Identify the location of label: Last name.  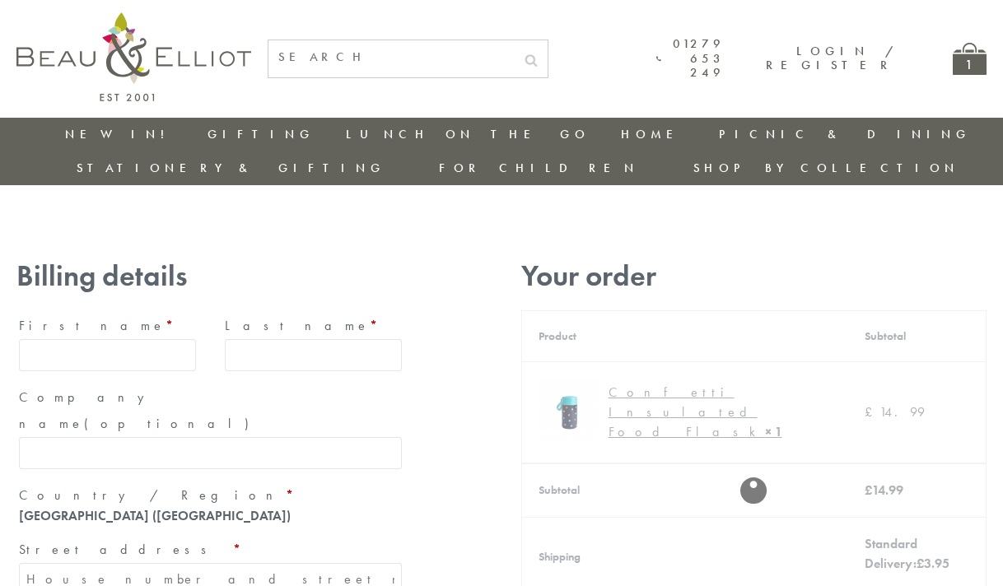
(313, 326).